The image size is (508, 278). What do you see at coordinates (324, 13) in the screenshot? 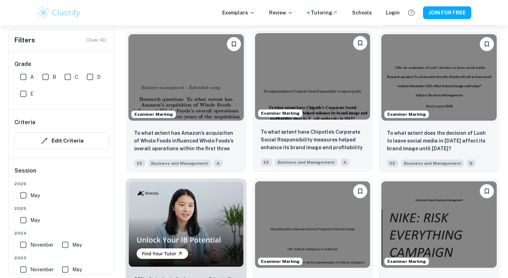
I see `a: Tutoring` at bounding box center [324, 13].